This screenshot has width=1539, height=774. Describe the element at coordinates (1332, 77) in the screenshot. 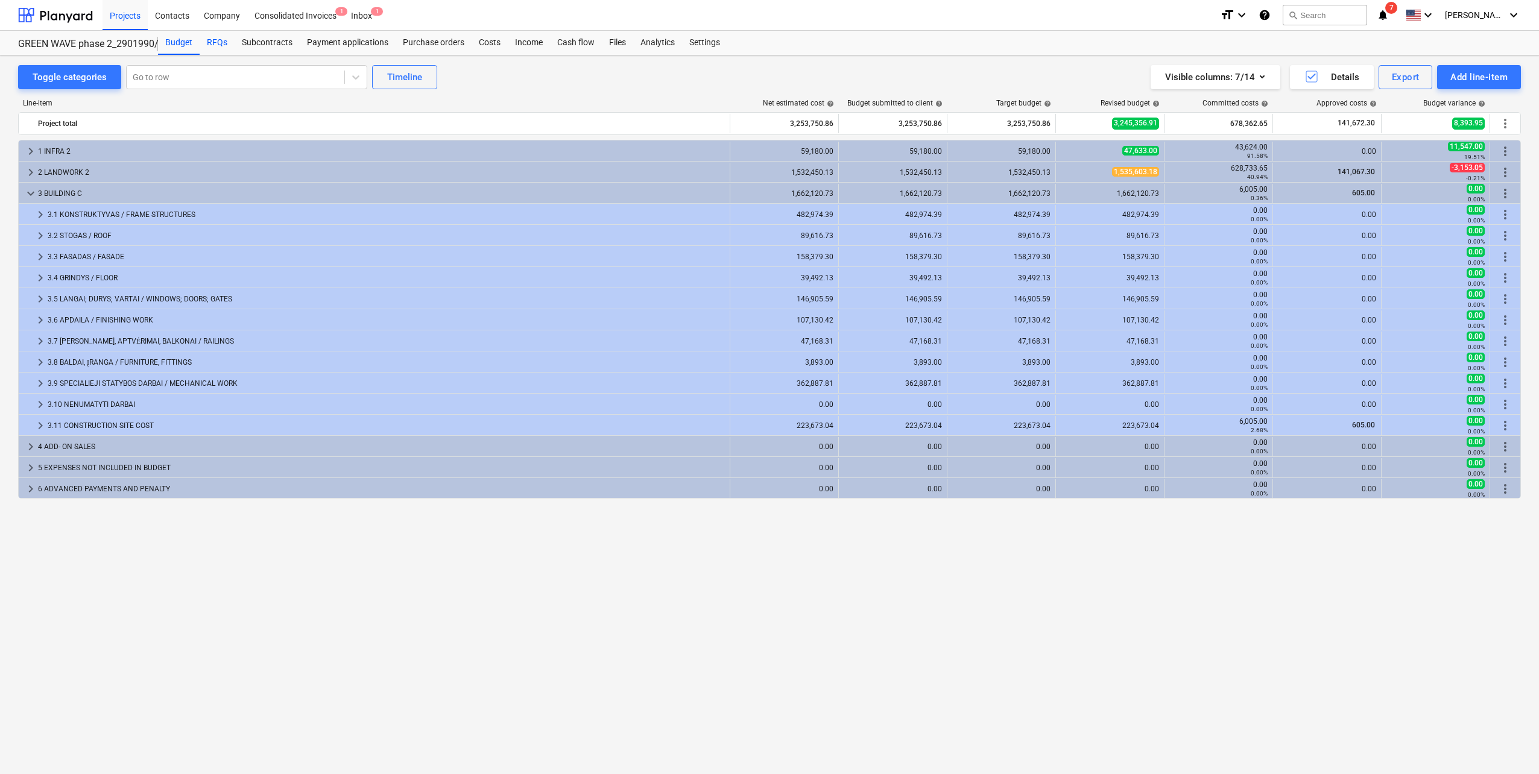

I see `button: Details` at that location.